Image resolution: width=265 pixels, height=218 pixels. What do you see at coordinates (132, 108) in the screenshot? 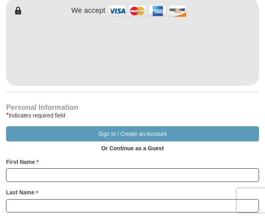
I see `h4: Personal Information` at bounding box center [132, 108].